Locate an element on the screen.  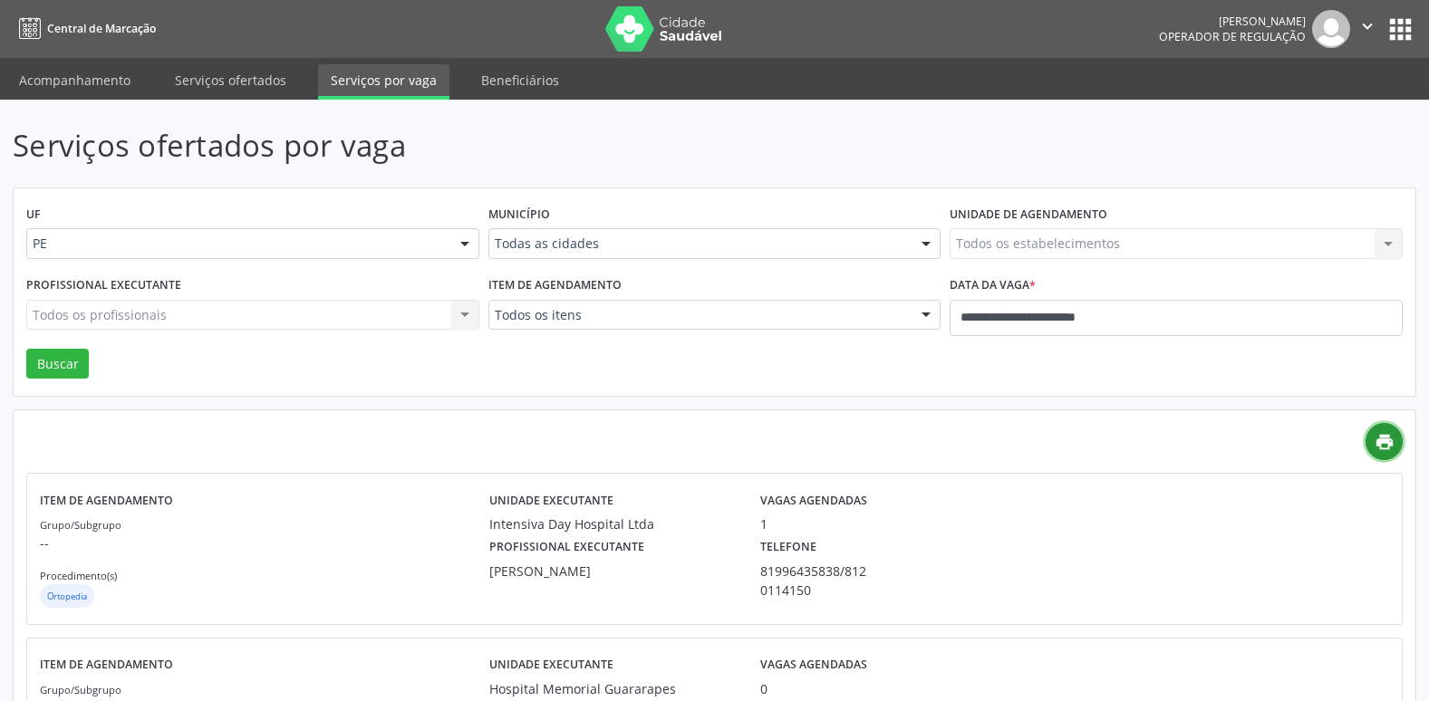
div: 81996435838/8120114150 is located at coordinates (815, 581).